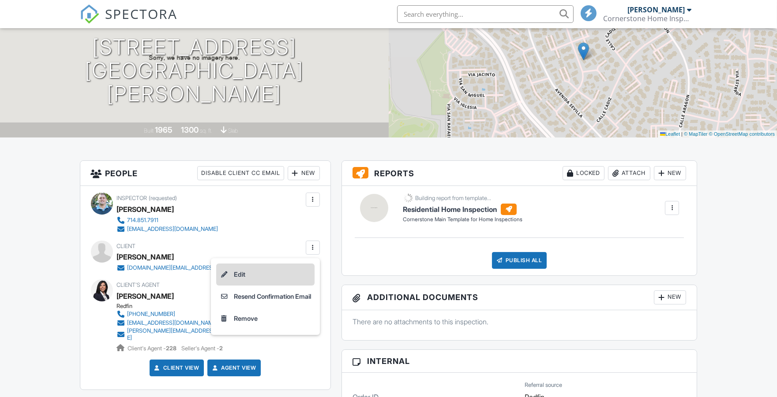 The width and height of the screenshot is (777, 397). What do you see at coordinates (143, 221) in the screenshot?
I see `div: 714.851.7911` at bounding box center [143, 221].